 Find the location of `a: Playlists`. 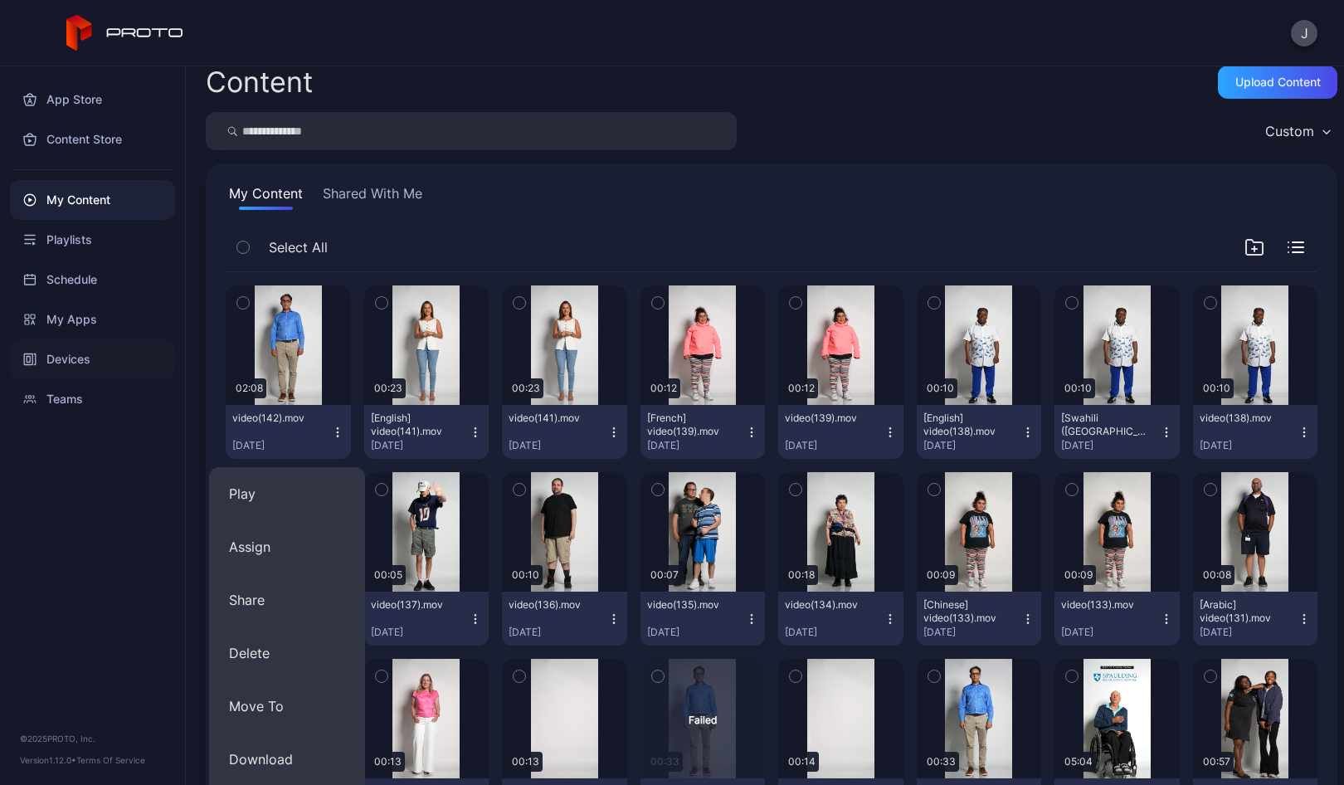

a: Playlists is located at coordinates (92, 240).